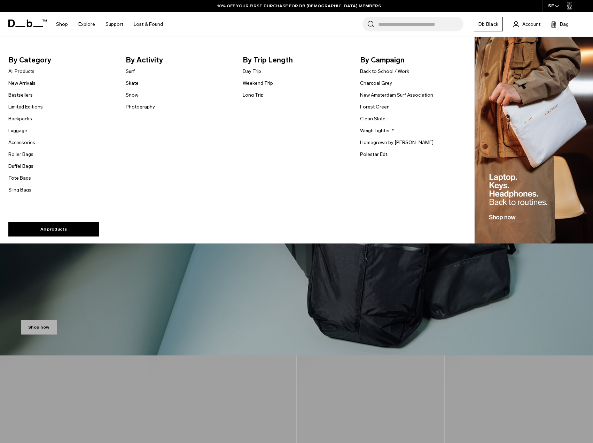 This screenshot has height=443, width=593. I want to click on a: Photography, so click(140, 107).